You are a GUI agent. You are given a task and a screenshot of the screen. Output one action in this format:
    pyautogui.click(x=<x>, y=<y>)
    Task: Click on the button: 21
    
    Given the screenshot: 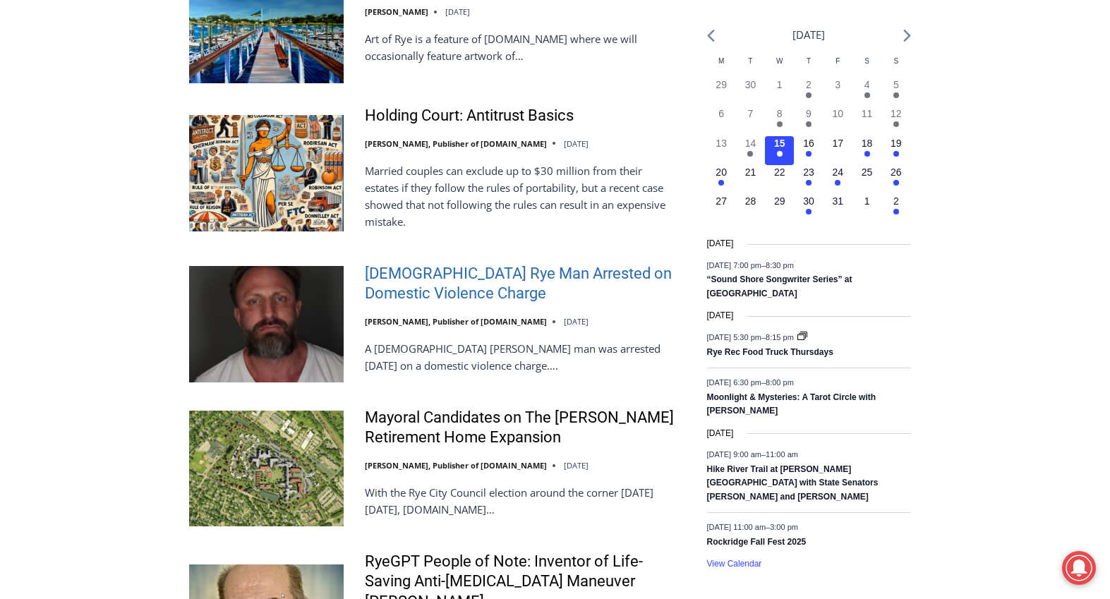 What is the action you would take?
    pyautogui.click(x=750, y=179)
    